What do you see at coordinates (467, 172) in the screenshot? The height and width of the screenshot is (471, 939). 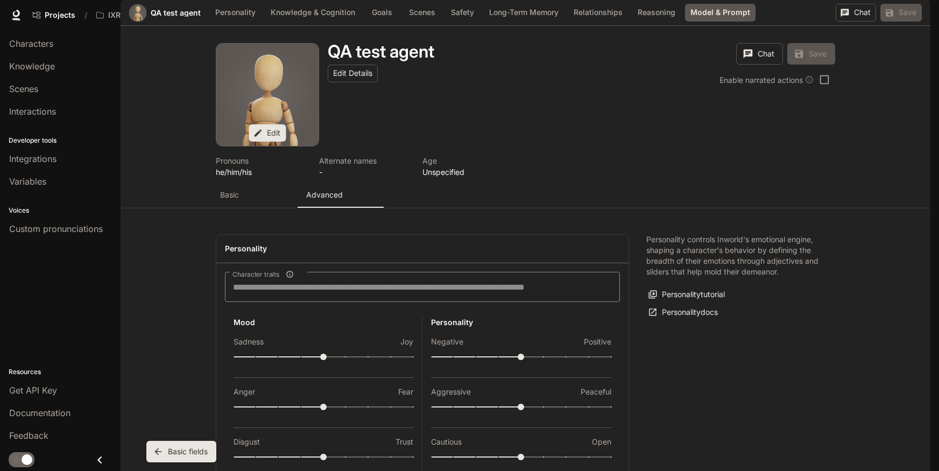 I see `p: Unspecified` at bounding box center [467, 172].